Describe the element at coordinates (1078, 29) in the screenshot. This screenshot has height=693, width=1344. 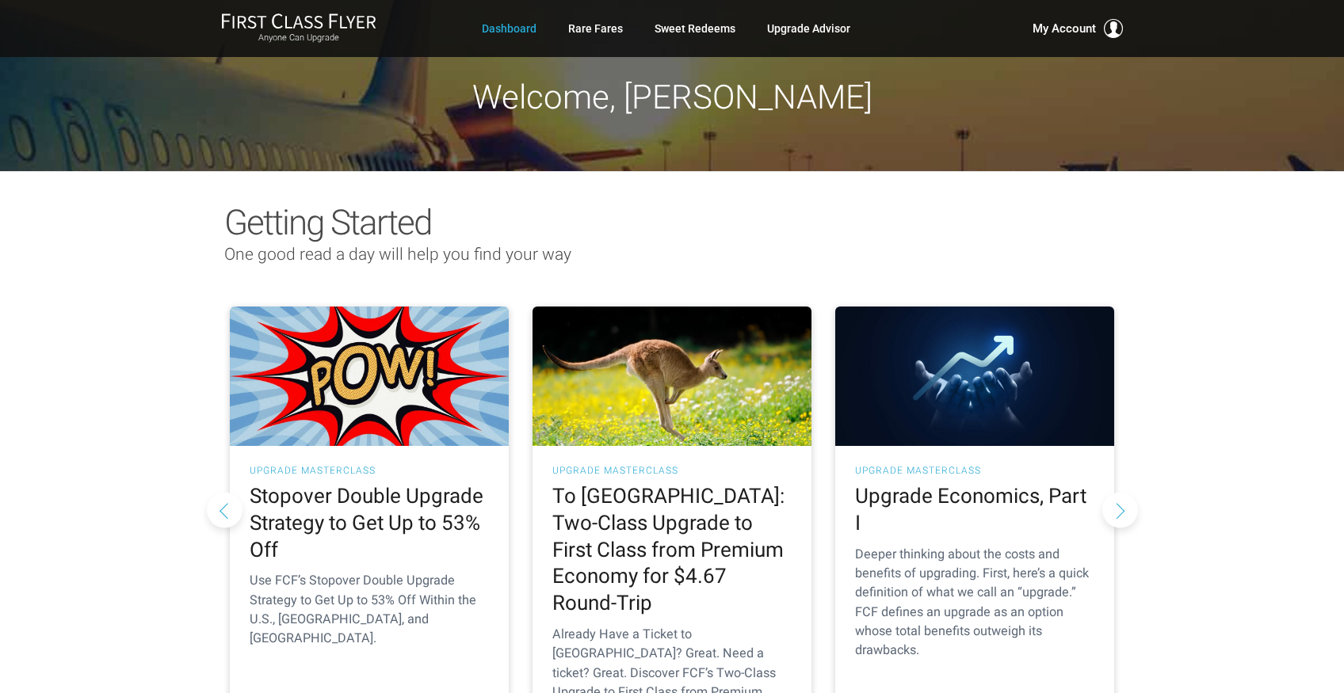
I see `button: My Account` at that location.